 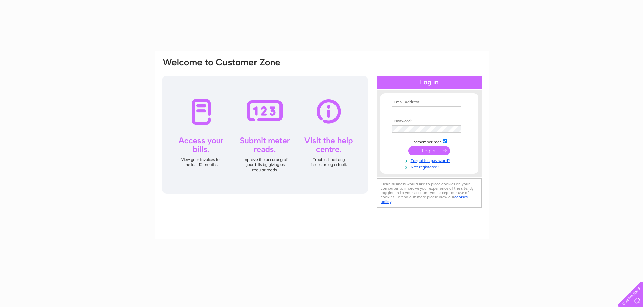 What do you see at coordinates (429, 151) in the screenshot?
I see `input: Submit` at bounding box center [429, 151].